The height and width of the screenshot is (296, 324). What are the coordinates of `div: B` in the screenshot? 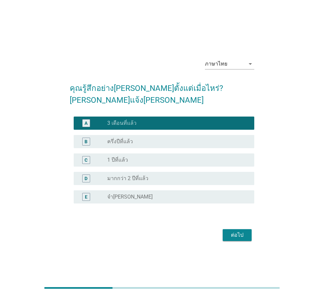 It's located at (86, 141).